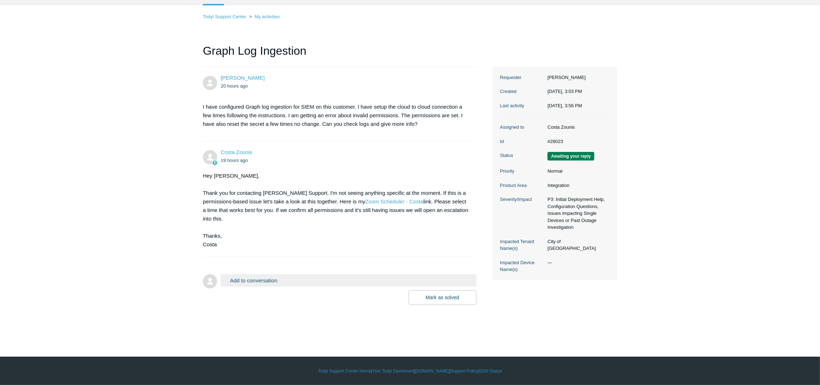 The image size is (820, 385). I want to click on button: Add to conversation, so click(349, 280).